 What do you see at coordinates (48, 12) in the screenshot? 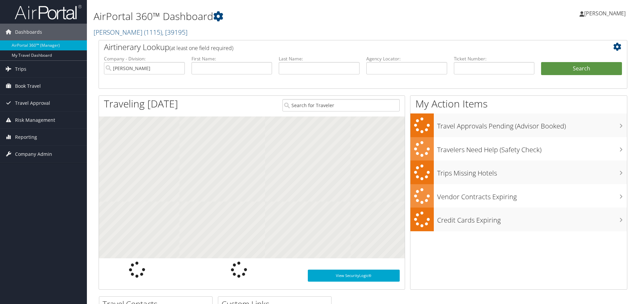
I see `img: airportal-logo.png` at bounding box center [48, 12].